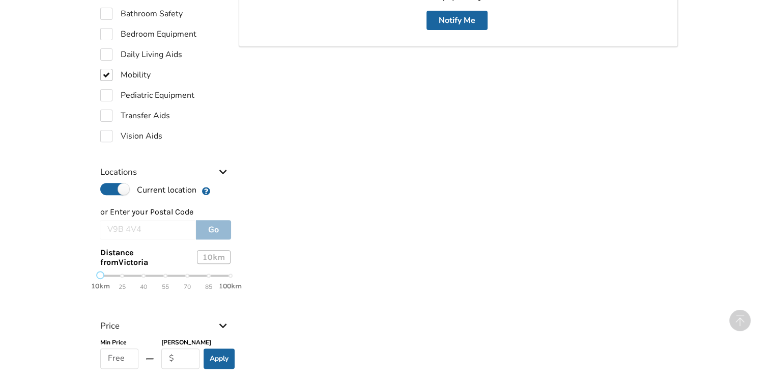 Image resolution: width=770 pixels, height=376 pixels. Describe the element at coordinates (209, 287) in the screenshot. I see `span: 85` at that location.